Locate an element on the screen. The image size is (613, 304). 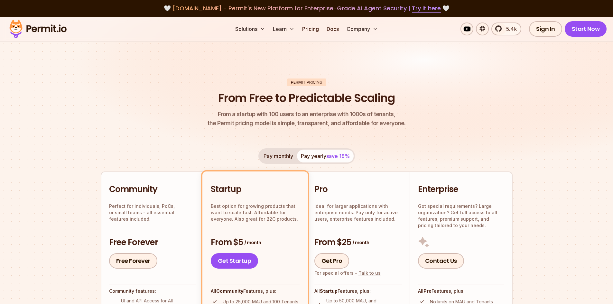
h2: Community is located at coordinates (153, 190).